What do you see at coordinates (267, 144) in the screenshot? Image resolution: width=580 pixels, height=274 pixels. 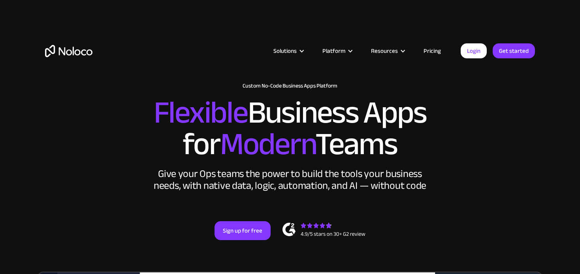 I see `span: Modern` at bounding box center [267, 144].